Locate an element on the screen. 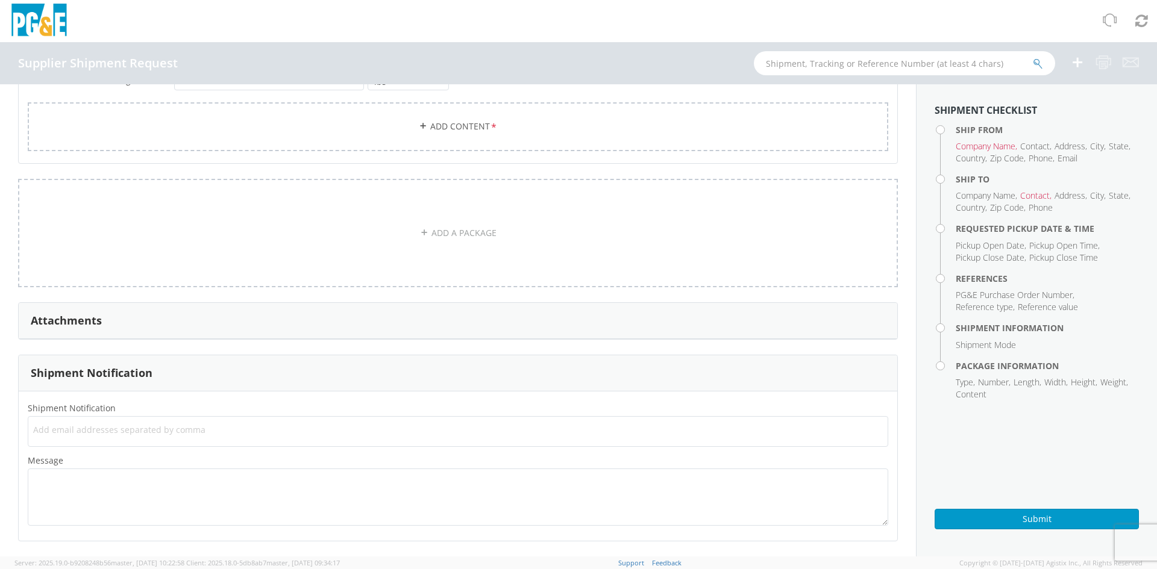 Image resolution: width=1157 pixels, height=569 pixels. span: Shipment Mode is located at coordinates (986, 345).